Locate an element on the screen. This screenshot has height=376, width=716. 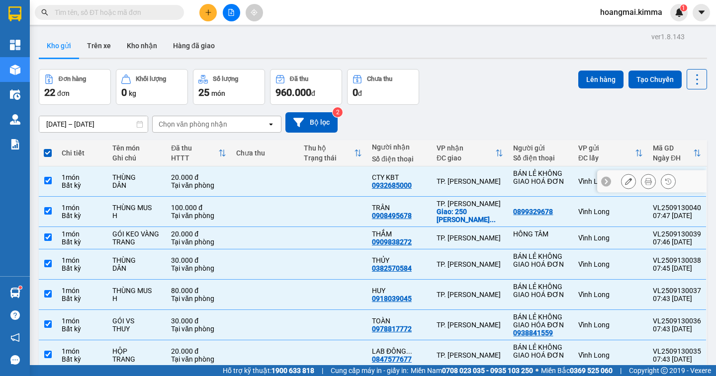
div: THẮM is located at coordinates (399, 234).